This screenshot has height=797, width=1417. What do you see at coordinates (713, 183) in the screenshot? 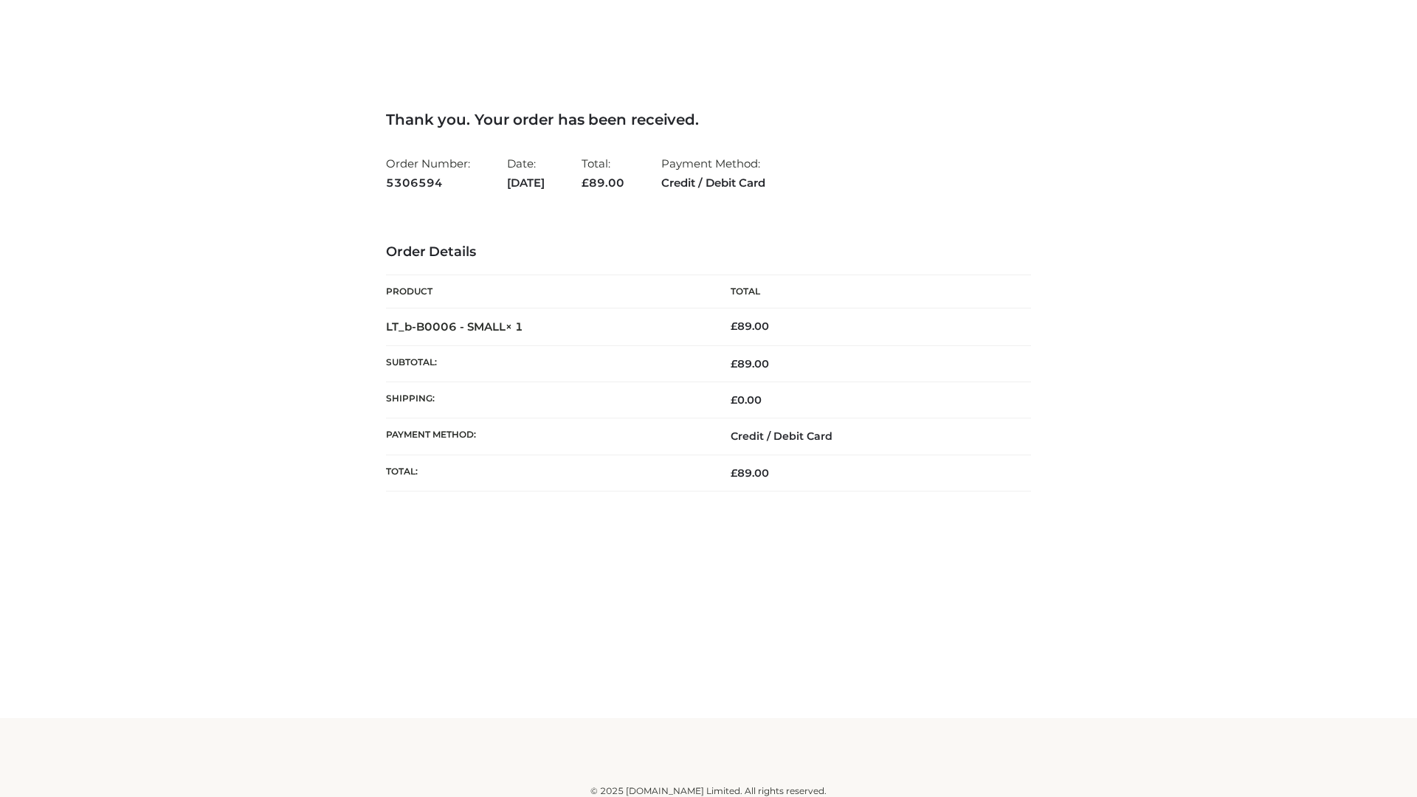
I see `strong: Credit / Debit Card` at bounding box center [713, 183].